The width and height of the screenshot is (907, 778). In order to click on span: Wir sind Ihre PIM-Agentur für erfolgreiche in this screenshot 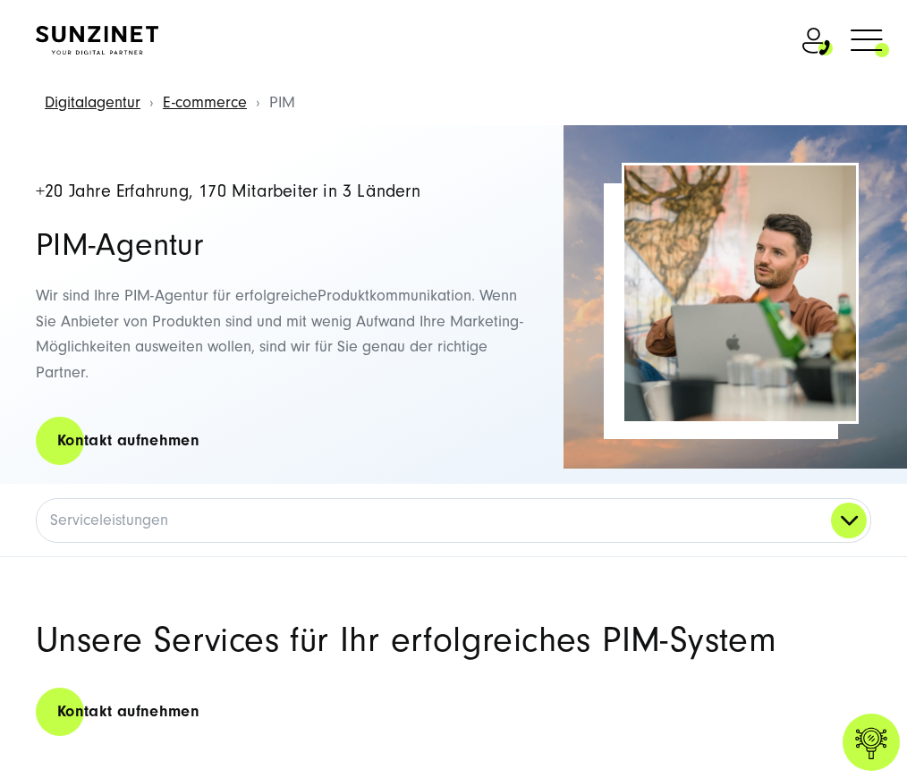, I will do `click(176, 295)`.